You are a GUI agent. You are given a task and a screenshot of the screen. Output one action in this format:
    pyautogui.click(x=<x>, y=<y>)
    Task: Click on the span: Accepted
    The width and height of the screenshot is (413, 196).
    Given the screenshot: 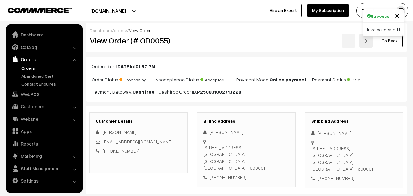 What is the action you would take?
    pyautogui.click(x=215, y=79)
    